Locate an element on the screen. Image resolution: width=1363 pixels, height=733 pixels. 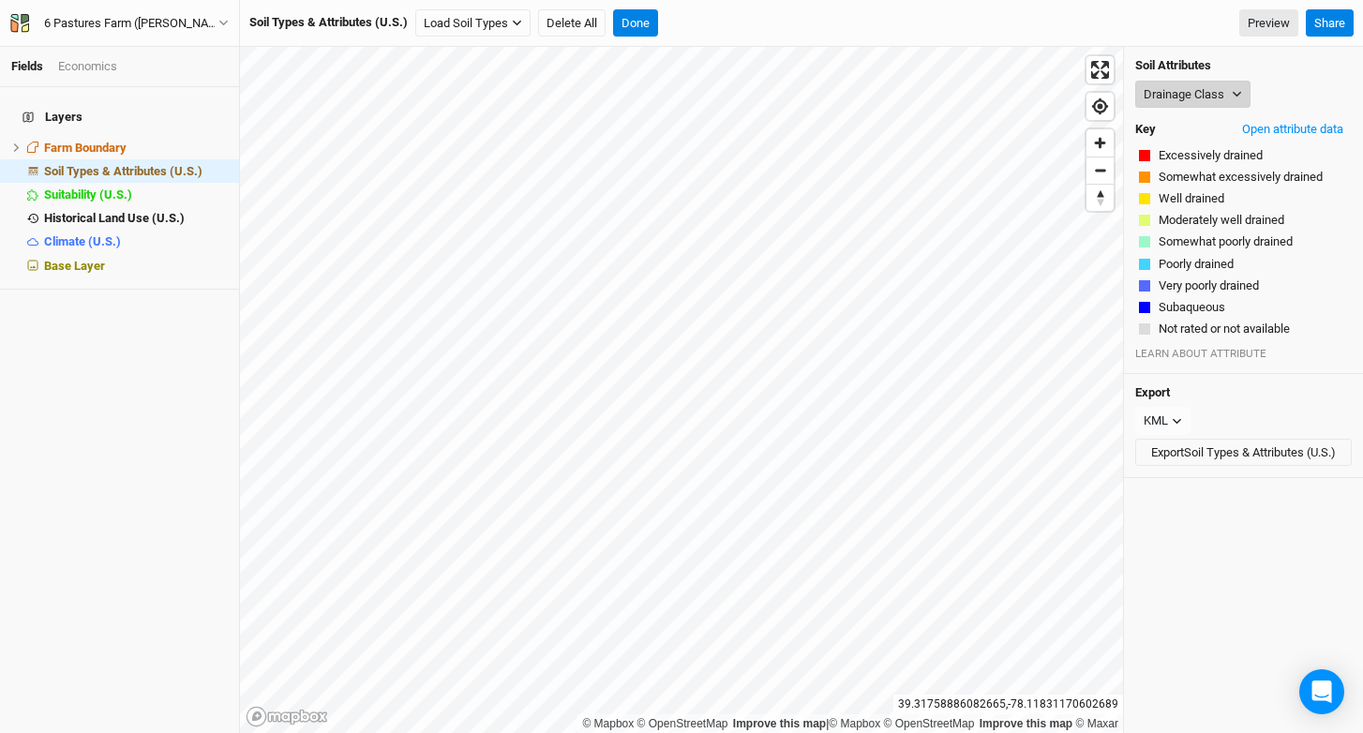
h4: Key is located at coordinates (1146, 129).